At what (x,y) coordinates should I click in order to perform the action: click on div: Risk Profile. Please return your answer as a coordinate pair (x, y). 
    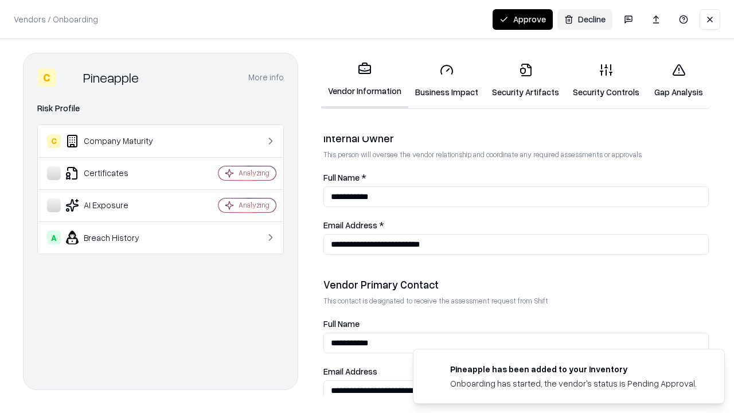
    Looking at the image, I should click on (160, 108).